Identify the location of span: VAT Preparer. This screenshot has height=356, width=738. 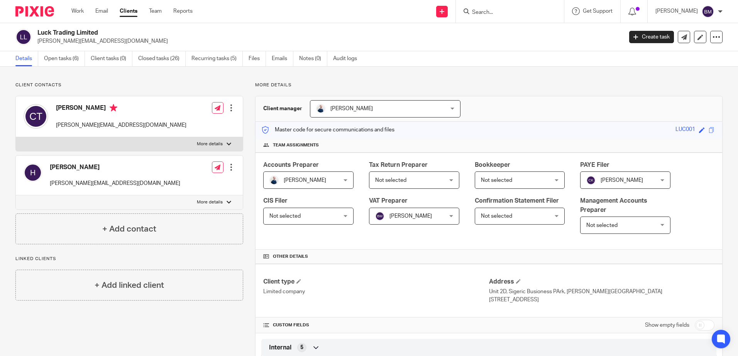
(388, 201).